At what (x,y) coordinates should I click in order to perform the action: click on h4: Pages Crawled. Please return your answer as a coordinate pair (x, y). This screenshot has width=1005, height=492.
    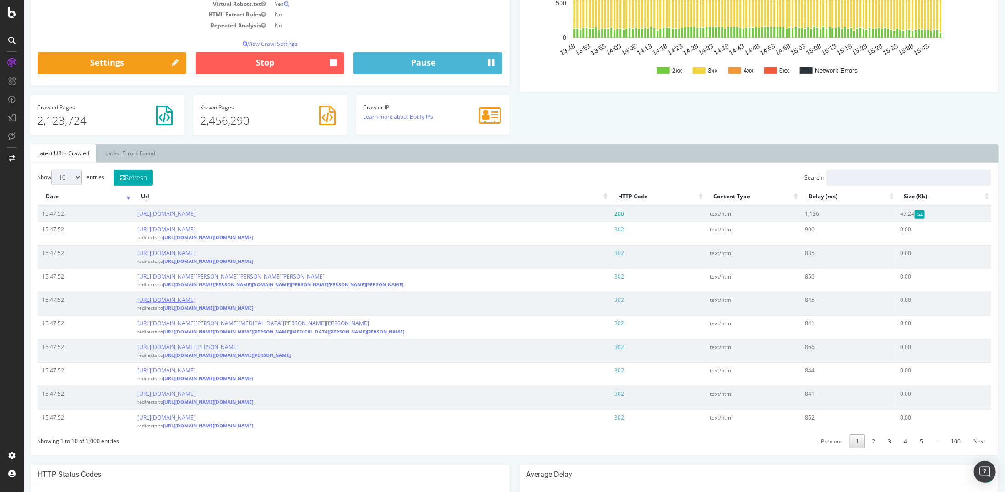
    Looking at the image, I should click on (83, 107).